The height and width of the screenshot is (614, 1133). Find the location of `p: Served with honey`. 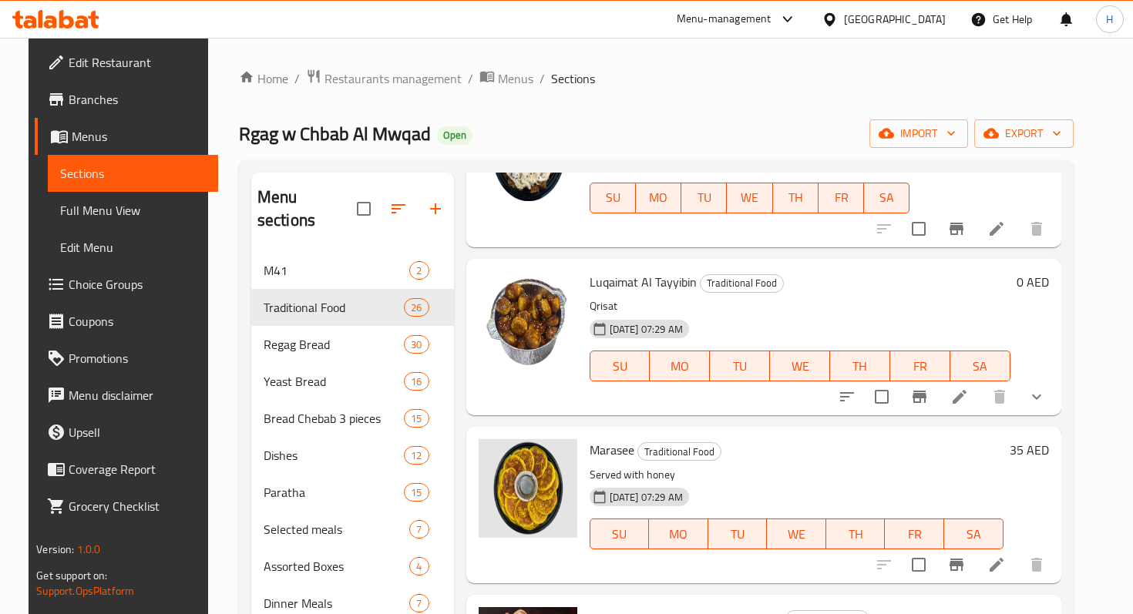

p: Served with honey is located at coordinates (796, 475).